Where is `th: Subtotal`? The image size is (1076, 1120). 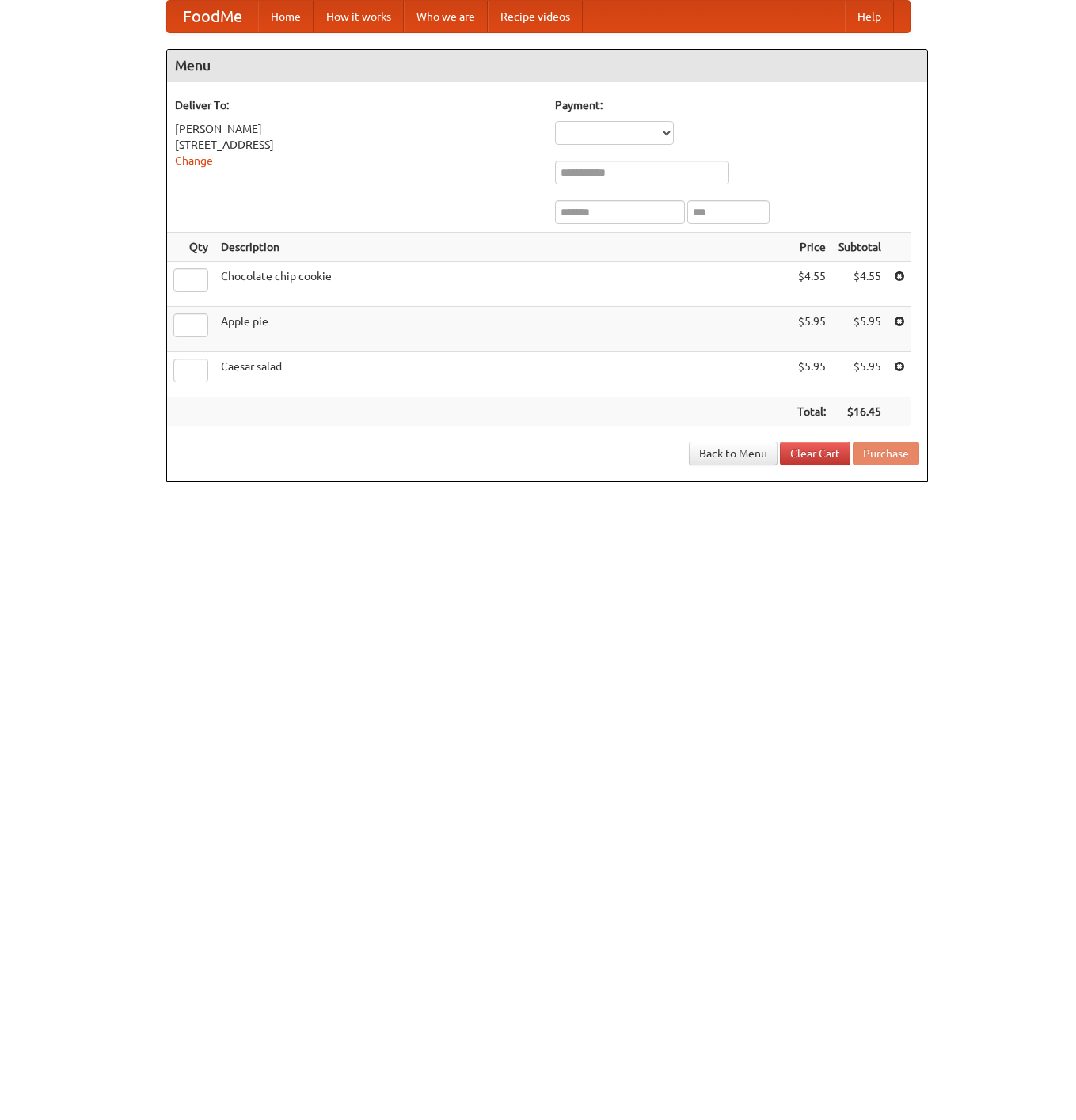
th: Subtotal is located at coordinates (860, 247).